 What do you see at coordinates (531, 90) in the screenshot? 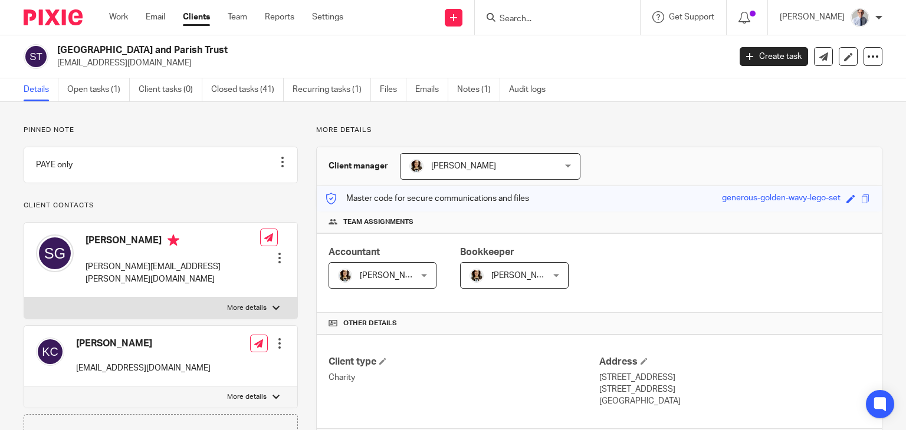
I see `a: Audit logs` at bounding box center [531, 90].